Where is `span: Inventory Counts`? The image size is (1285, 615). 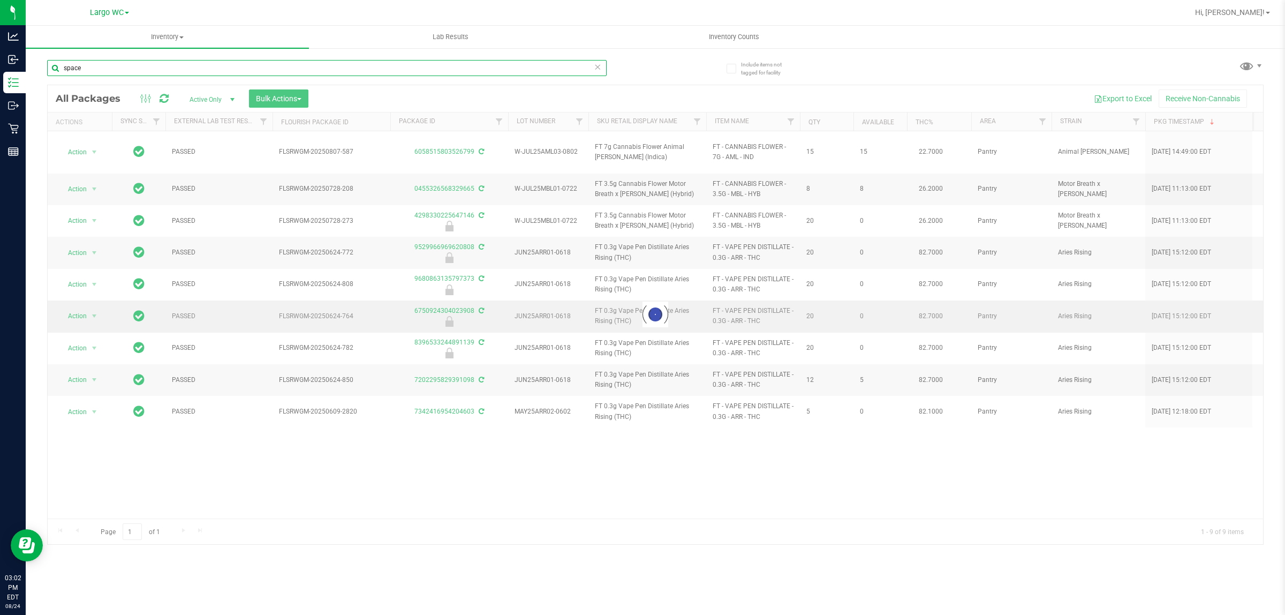
span: Inventory Counts is located at coordinates (734, 37).